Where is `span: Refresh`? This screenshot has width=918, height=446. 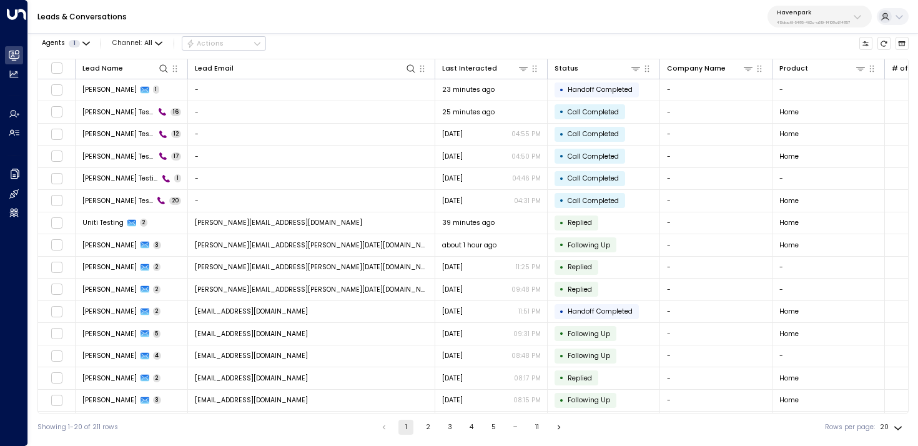 span: Refresh is located at coordinates (884, 44).